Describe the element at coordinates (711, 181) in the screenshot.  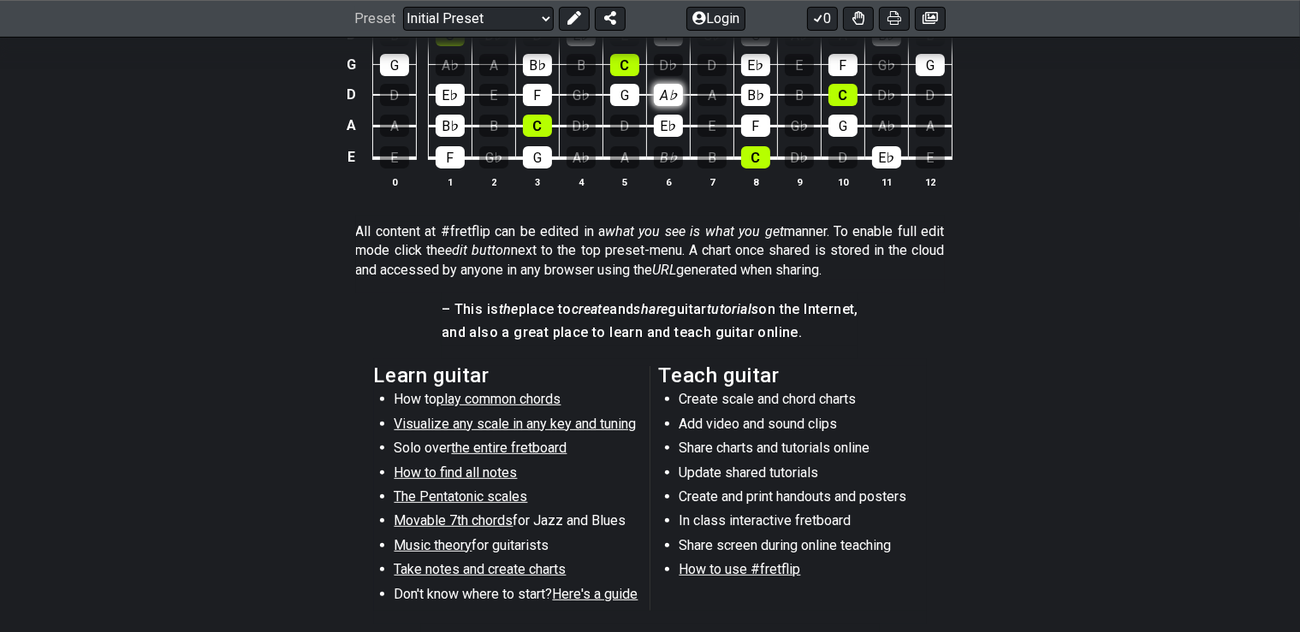
I see `th: 7` at that location.